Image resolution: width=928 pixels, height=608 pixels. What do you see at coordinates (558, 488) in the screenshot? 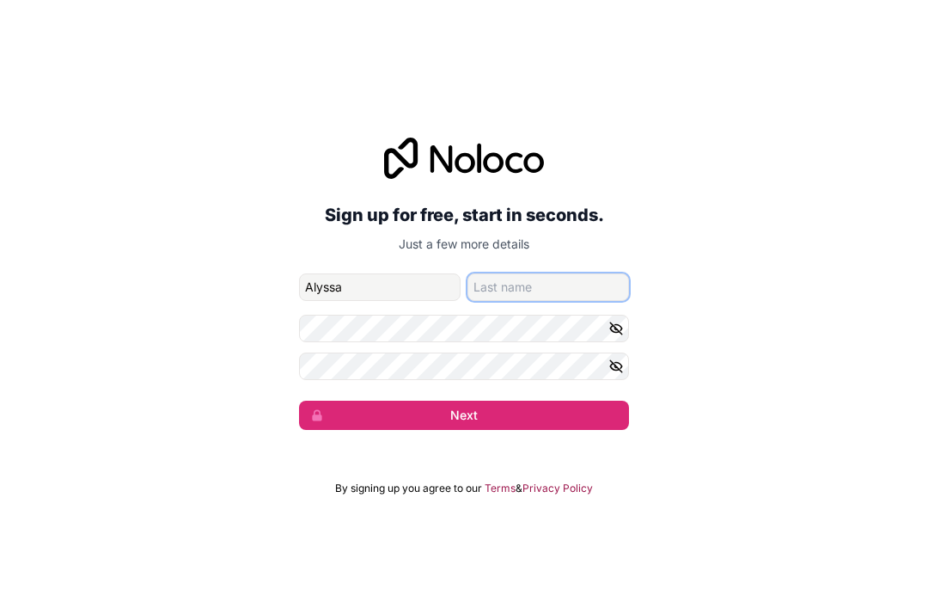
I see `a: Privacy Policy` at bounding box center [558, 488].